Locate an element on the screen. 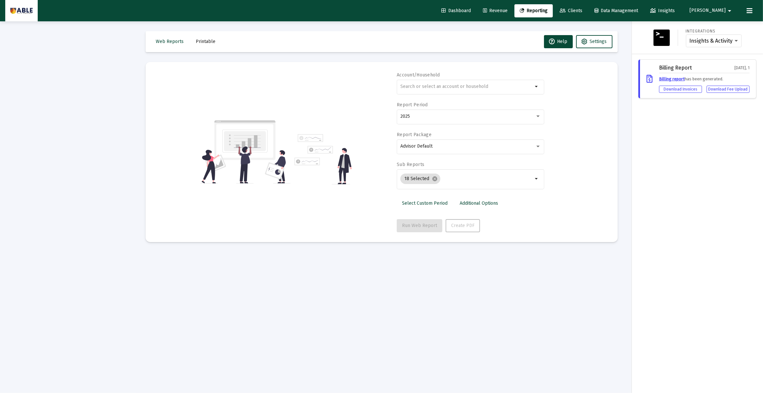 The width and height of the screenshot is (763, 393). img: Dashboard is located at coordinates (21, 11).